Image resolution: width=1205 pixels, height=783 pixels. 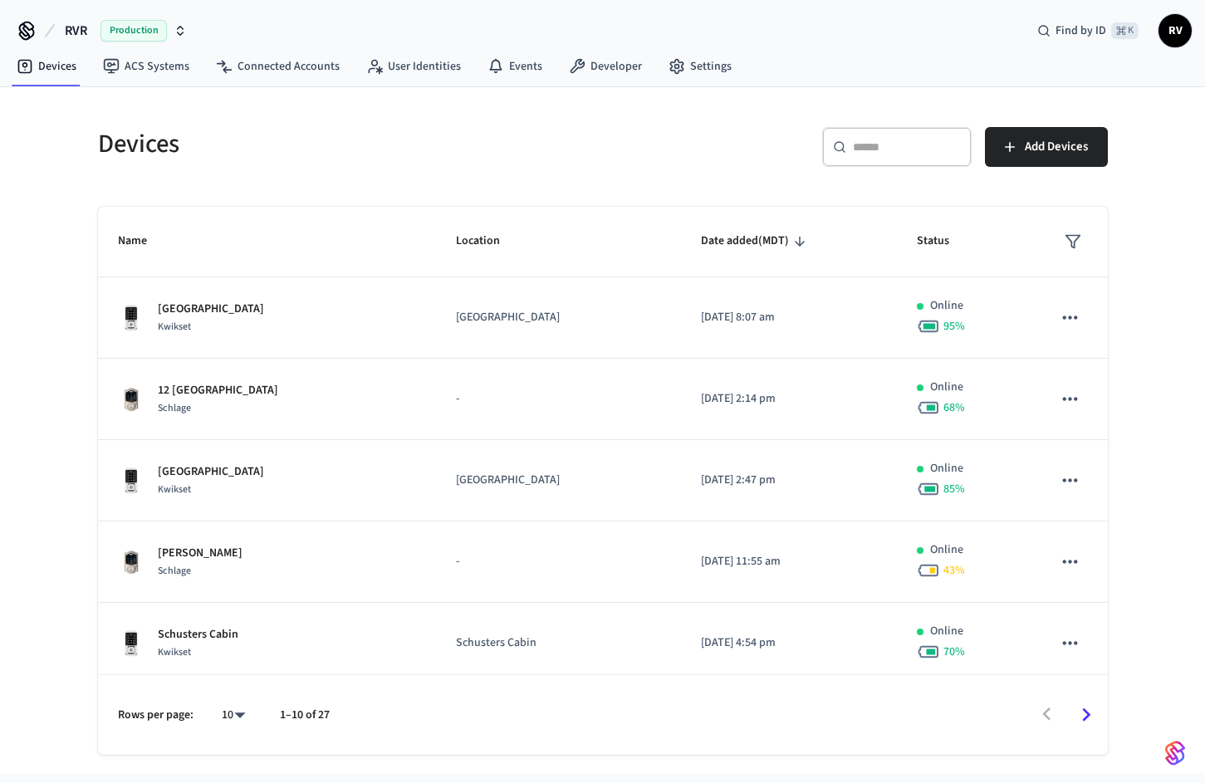 What do you see at coordinates (488, 241) in the screenshot?
I see `span: Location` at bounding box center [488, 241].